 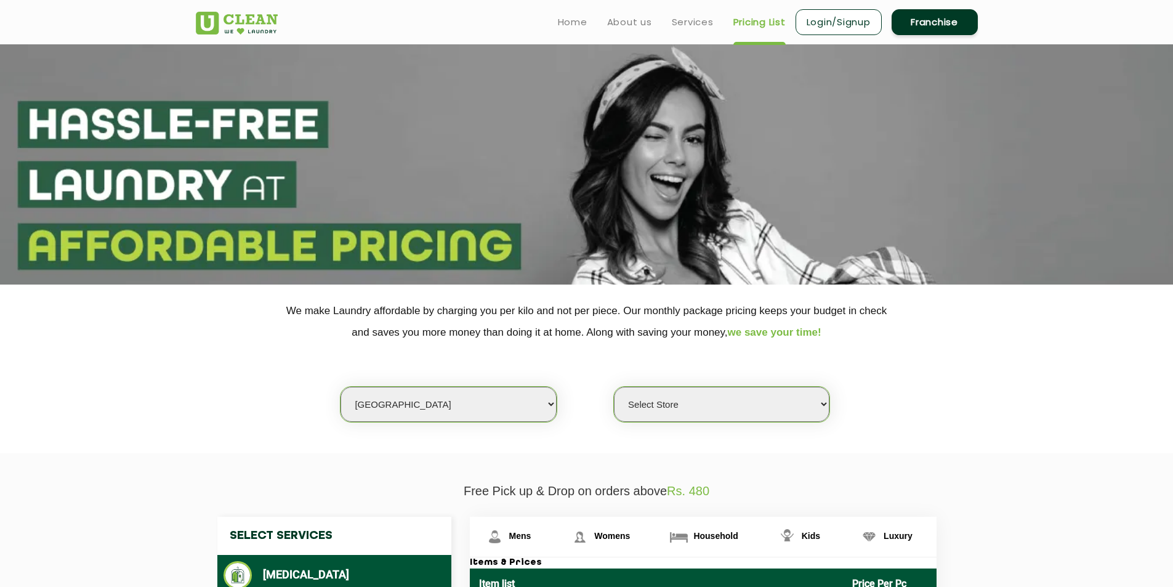 I want to click on span: Household, so click(x=715, y=536).